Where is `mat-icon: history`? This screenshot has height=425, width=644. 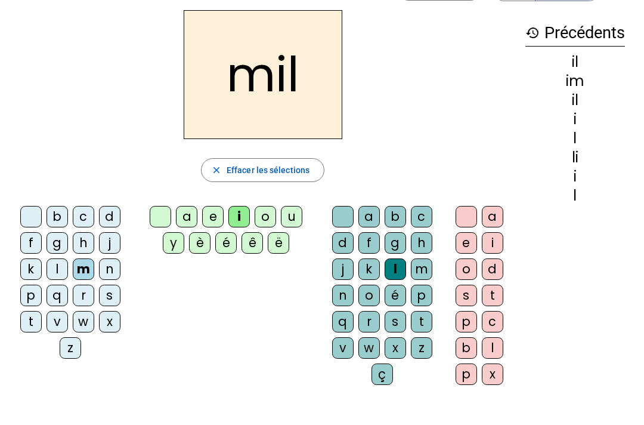
mat-icon: history is located at coordinates (532, 33).